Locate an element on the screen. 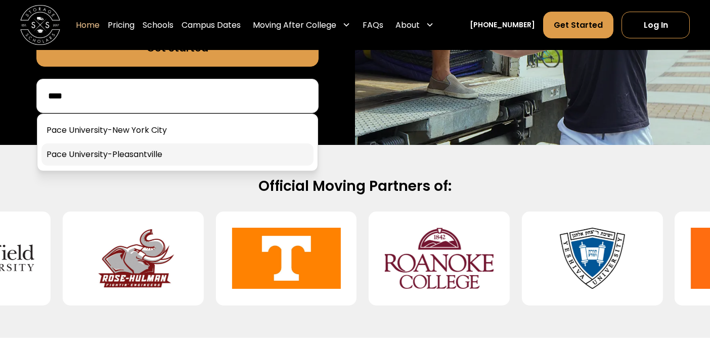 This screenshot has height=359, width=710. h2: Official Moving Partners of: is located at coordinates (355, 187).